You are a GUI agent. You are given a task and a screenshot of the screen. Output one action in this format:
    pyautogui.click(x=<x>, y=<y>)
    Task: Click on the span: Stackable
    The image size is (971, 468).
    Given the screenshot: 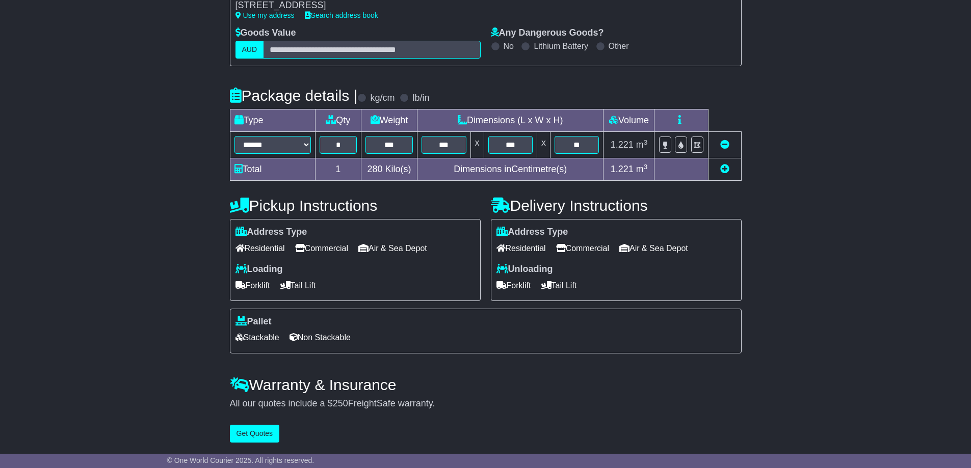 What is the action you would take?
    pyautogui.click(x=257, y=337)
    